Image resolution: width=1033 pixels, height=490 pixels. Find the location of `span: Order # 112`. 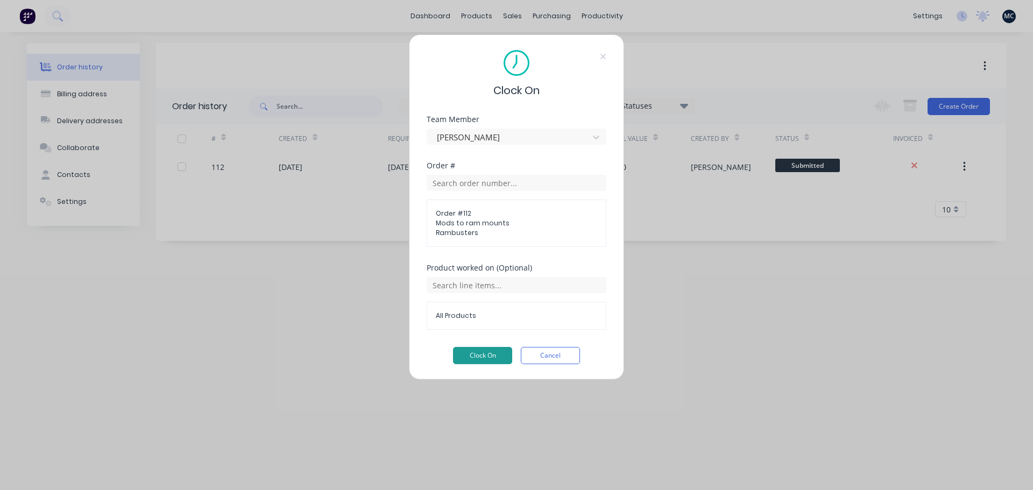

span: Order # 112 is located at coordinates (517, 214).